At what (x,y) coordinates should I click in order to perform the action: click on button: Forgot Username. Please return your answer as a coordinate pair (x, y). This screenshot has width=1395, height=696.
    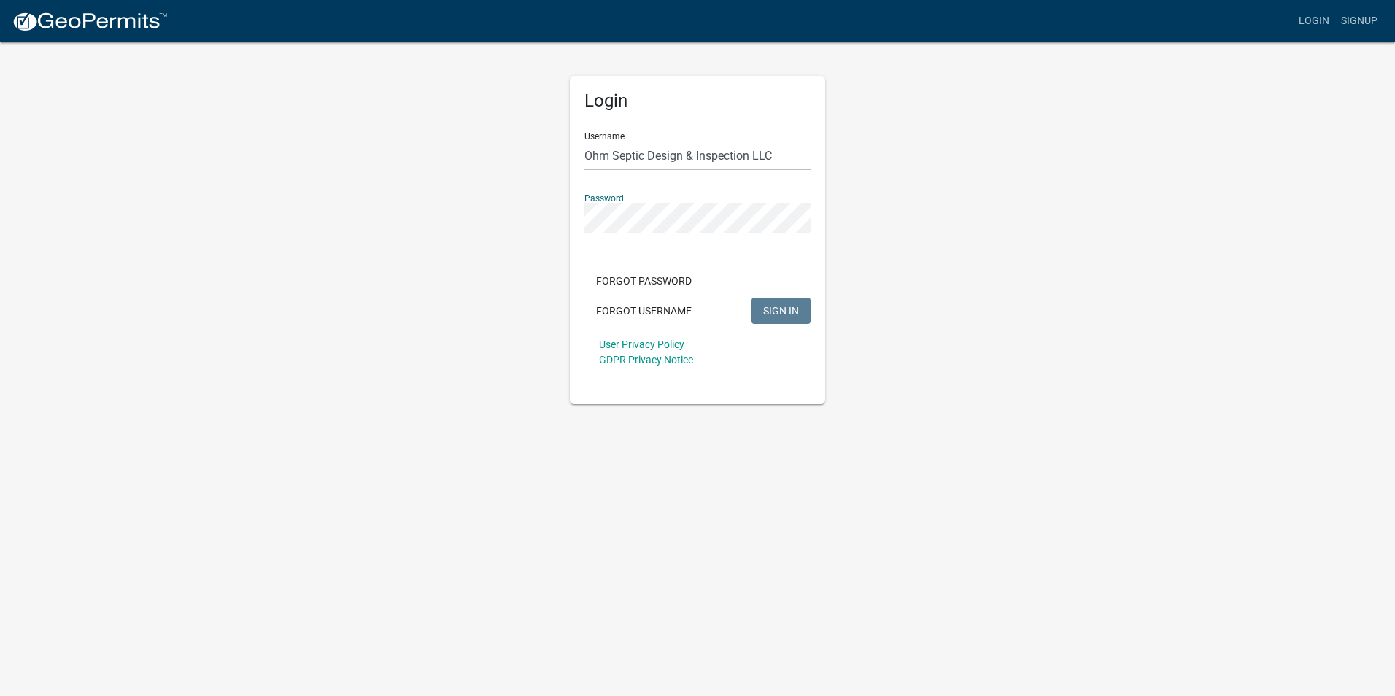
    Looking at the image, I should click on (644, 311).